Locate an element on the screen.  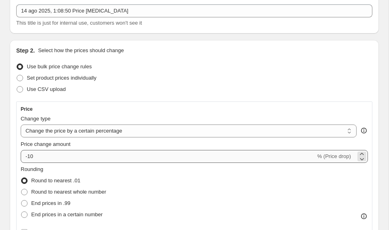
p: Select how the prices should change is located at coordinates (81, 51).